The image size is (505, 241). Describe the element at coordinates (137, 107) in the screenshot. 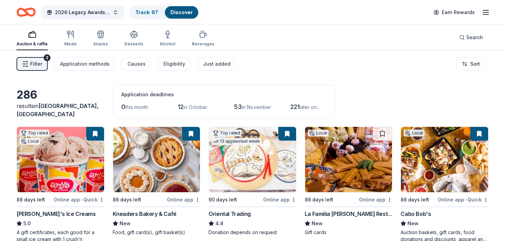

I see `span: this month` at that location.